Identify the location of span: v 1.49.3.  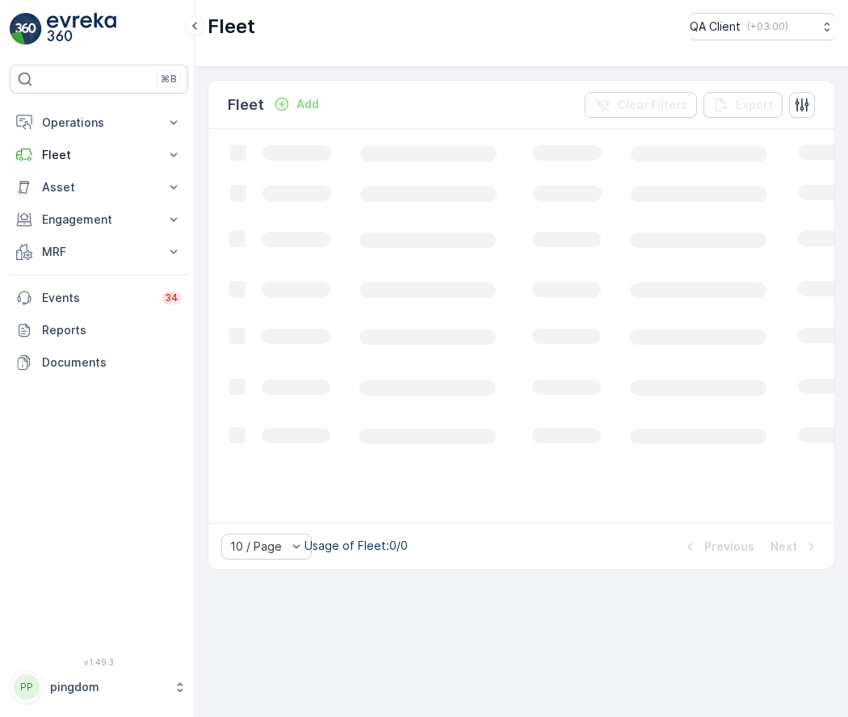
(98, 662).